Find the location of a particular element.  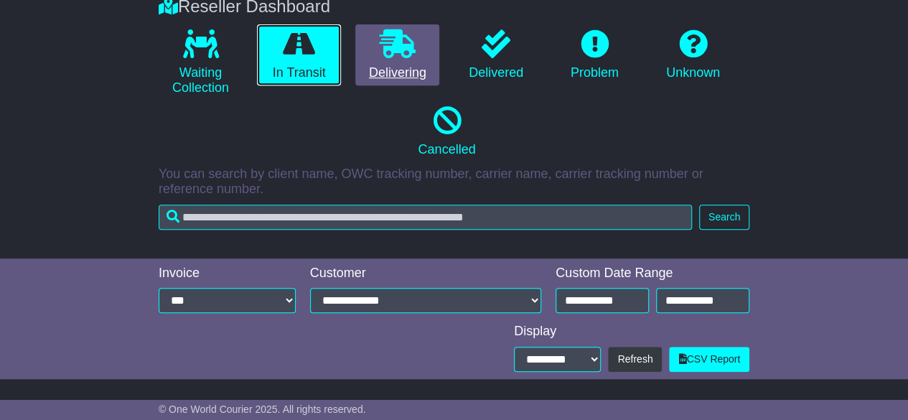

div: Customer is located at coordinates (426, 274).